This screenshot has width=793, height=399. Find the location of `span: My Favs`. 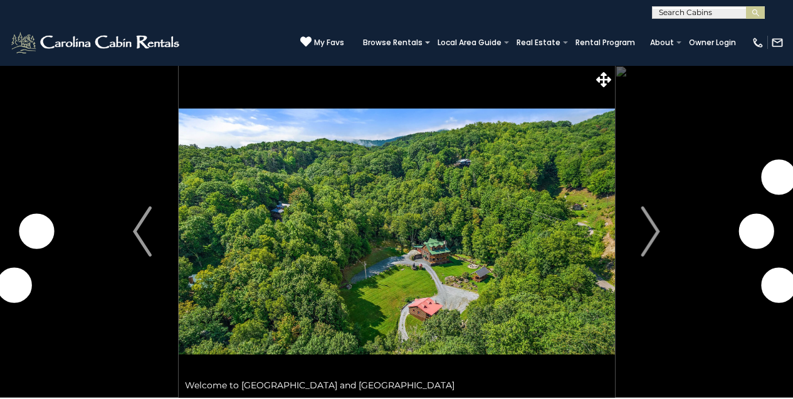

span: My Favs is located at coordinates (329, 43).